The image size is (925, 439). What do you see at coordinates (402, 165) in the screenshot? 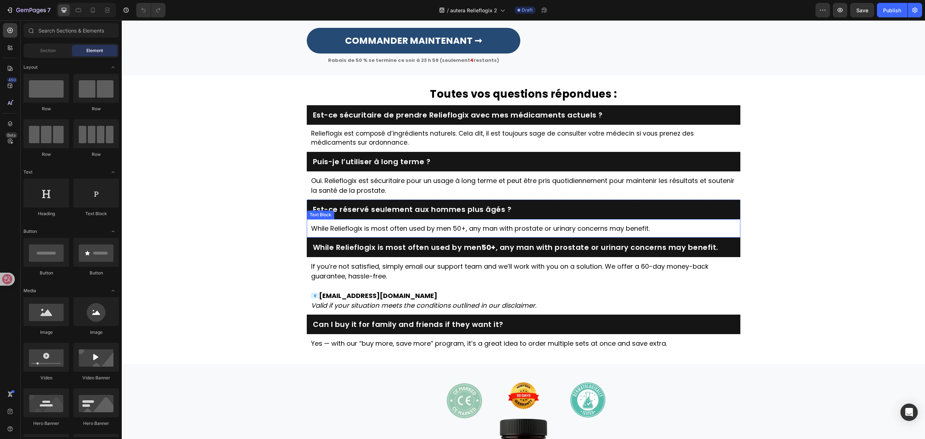
I see `p: Oui. Relieflogix est sécuritaire pour un usage à long terme et peut être pris quotidiennement pou...` at bounding box center [402, 165].